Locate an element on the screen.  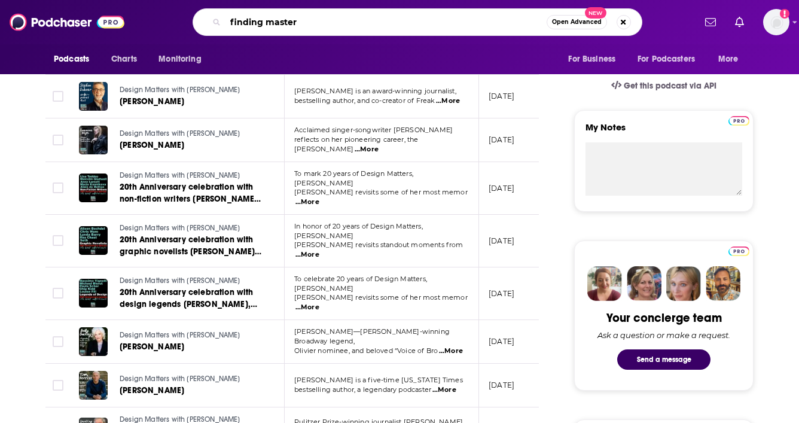
svg: Add a profile image is located at coordinates (785, 14).